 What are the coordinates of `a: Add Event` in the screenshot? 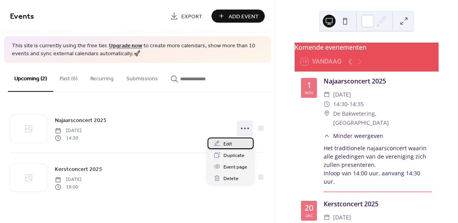 It's located at (238, 16).